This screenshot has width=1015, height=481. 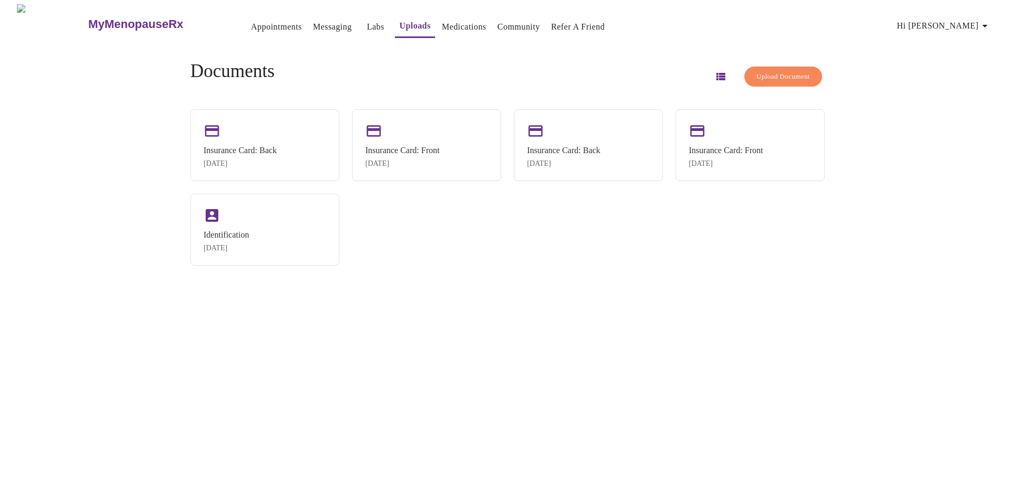 I want to click on button: Uploads, so click(x=414, y=26).